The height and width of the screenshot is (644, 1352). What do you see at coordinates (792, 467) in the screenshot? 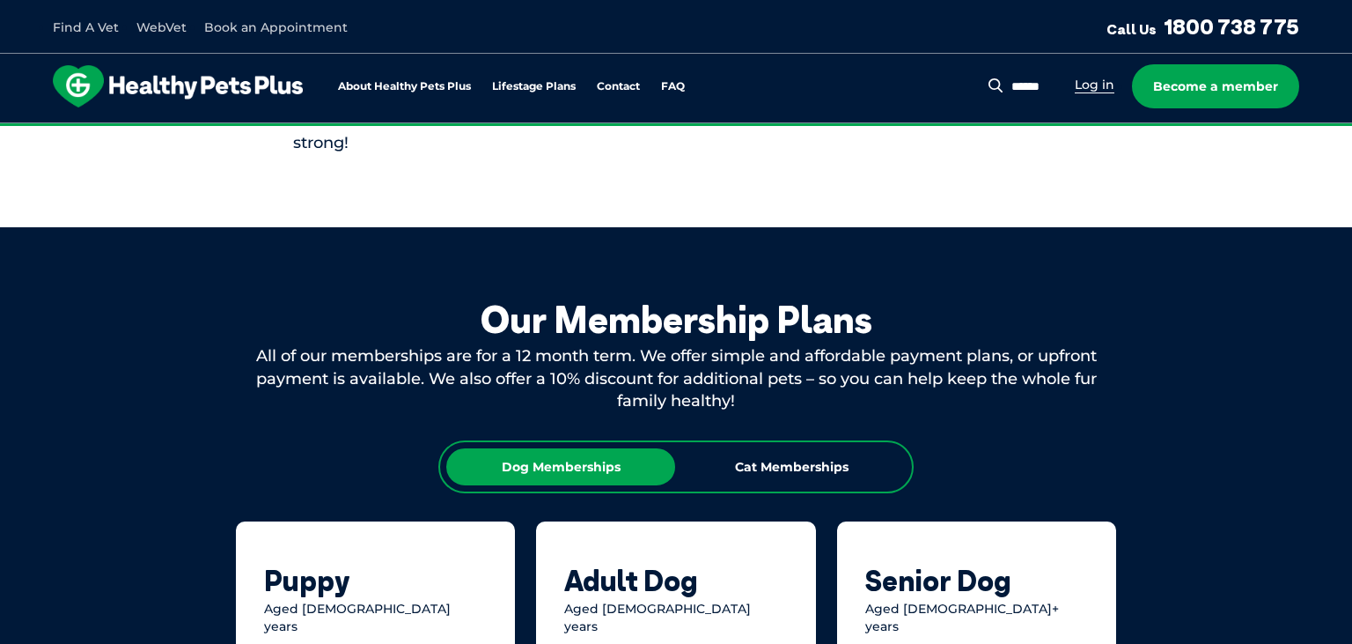
I see `div: Cat Memberships` at bounding box center [792, 467].